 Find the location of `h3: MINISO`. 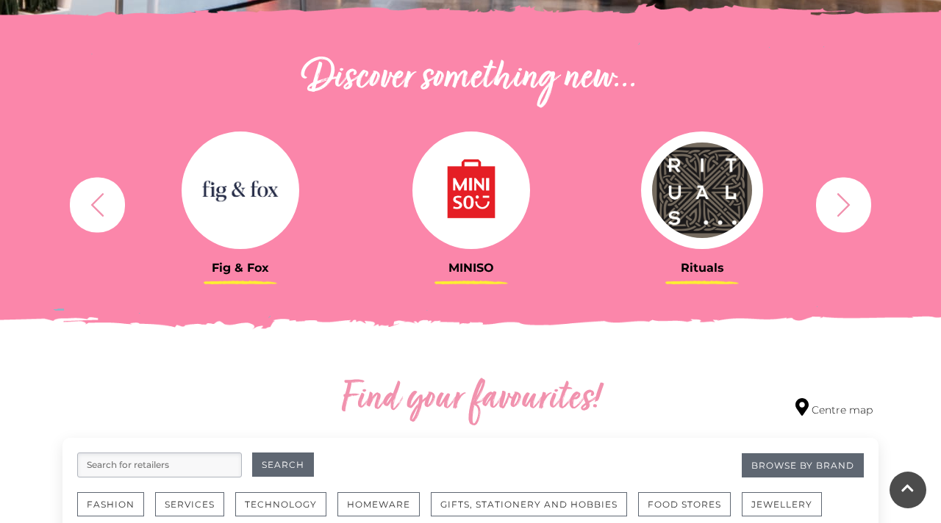

h3: MINISO is located at coordinates (471, 268).